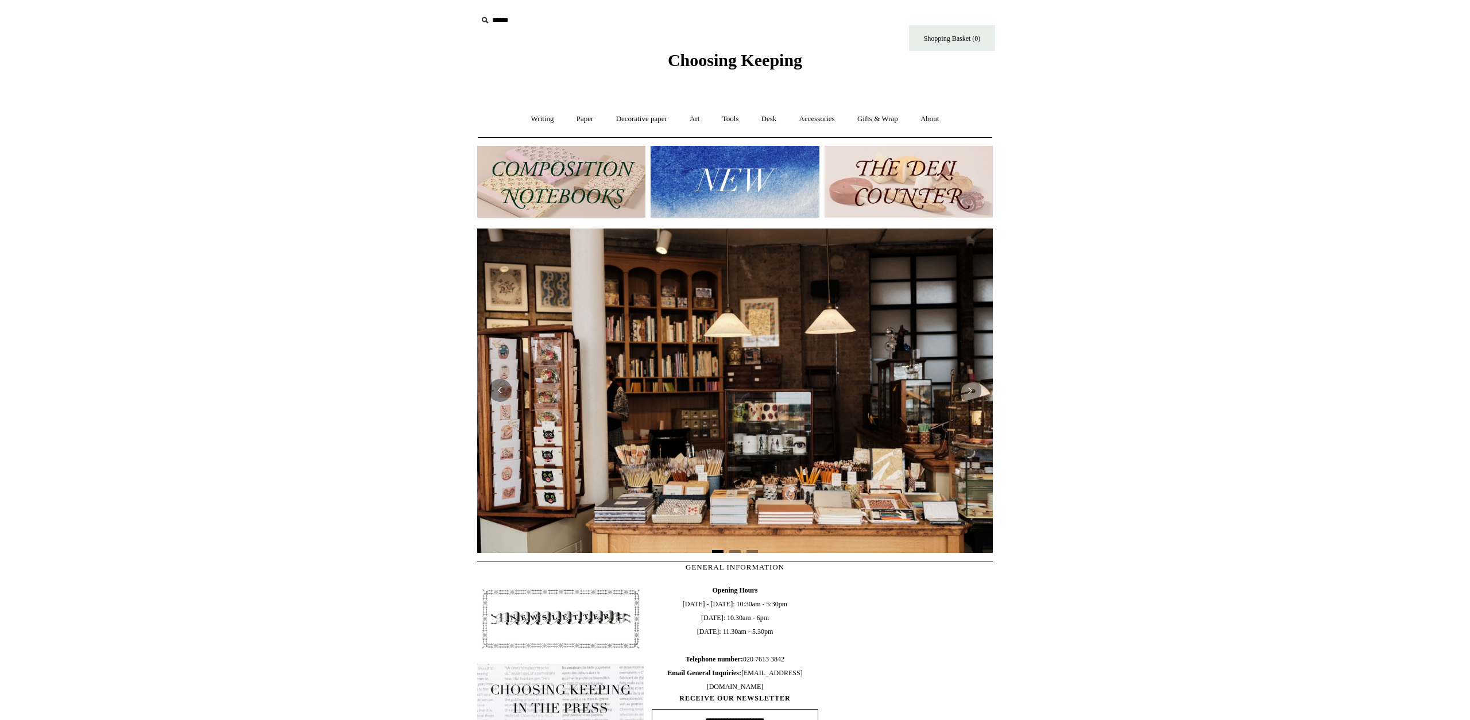  Describe the element at coordinates (735, 391) in the screenshot. I see `img: 20250131 INSIDE OF THE SHOP.jpg__PID:b9484a69-a10a-4bde-9e8d-1408d3d5e6ad` at that location.